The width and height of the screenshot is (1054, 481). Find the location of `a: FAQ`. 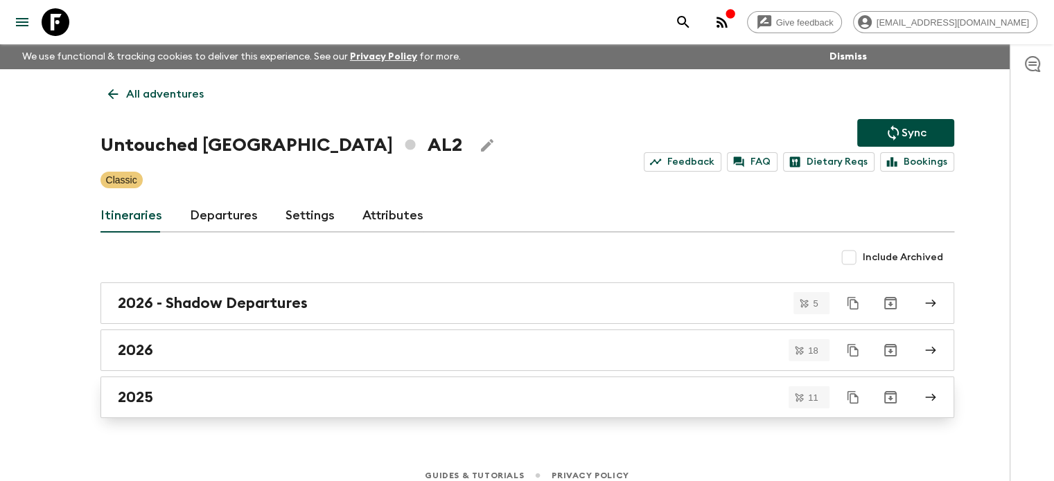

a: FAQ is located at coordinates (752, 162).